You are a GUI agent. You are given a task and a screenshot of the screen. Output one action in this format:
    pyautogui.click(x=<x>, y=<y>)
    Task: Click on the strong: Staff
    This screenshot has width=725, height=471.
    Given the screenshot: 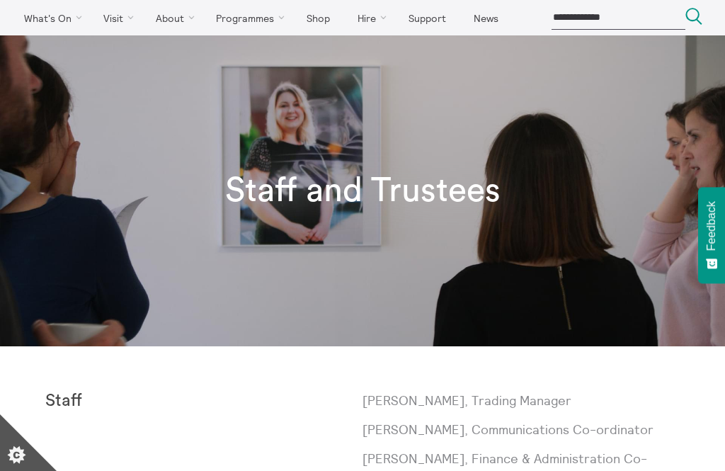 What is the action you would take?
    pyautogui.click(x=64, y=401)
    